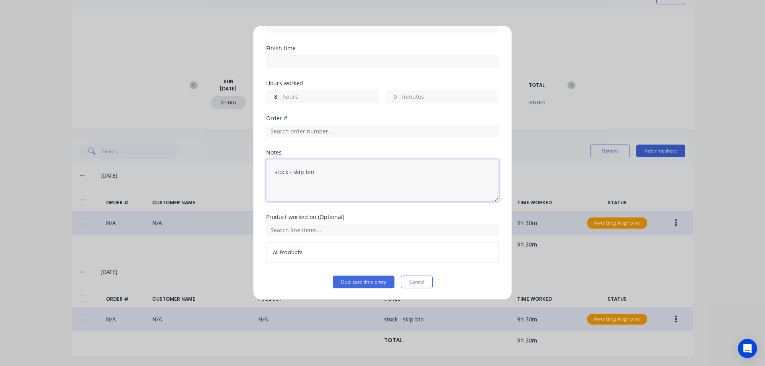  I want to click on input: Search order number..., so click(383, 131).